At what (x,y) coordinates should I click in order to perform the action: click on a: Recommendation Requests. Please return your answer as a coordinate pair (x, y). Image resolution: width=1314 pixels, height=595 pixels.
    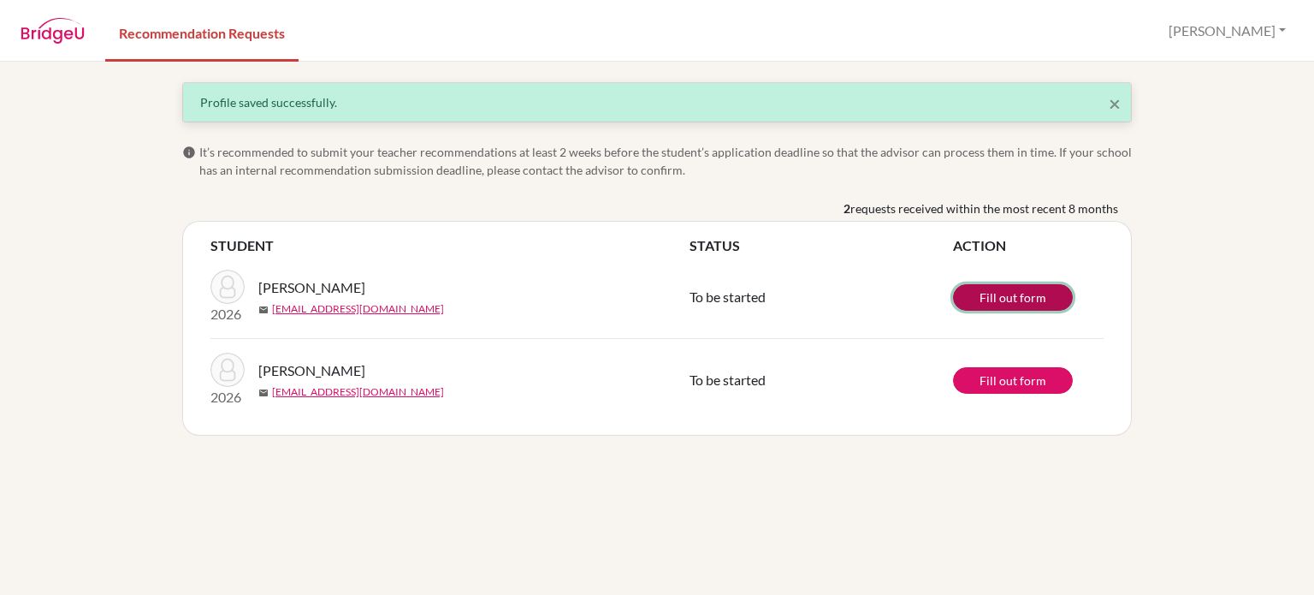
    Looking at the image, I should click on (202, 32).